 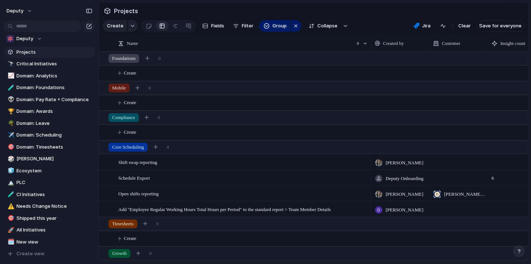 What do you see at coordinates (49, 171) in the screenshot?
I see `a: 🧊Ecosystem` at bounding box center [49, 171].